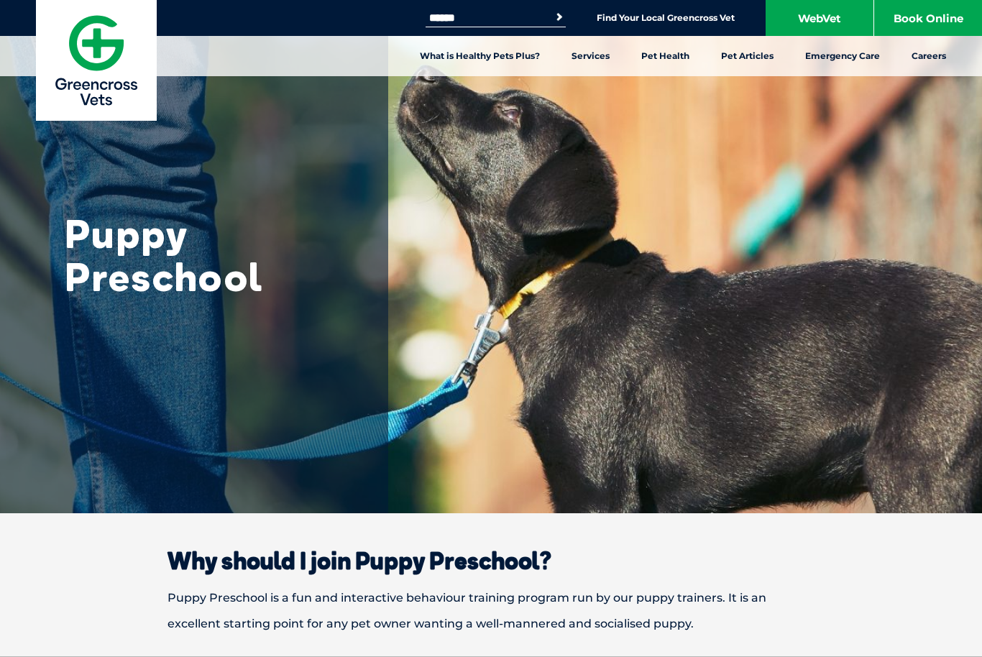 This screenshot has height=657, width=982. Describe the element at coordinates (491, 611) in the screenshot. I see `p: Puppy Preschool is a fun and interactive behaviour training program run by our puppy trainers. It...` at that location.